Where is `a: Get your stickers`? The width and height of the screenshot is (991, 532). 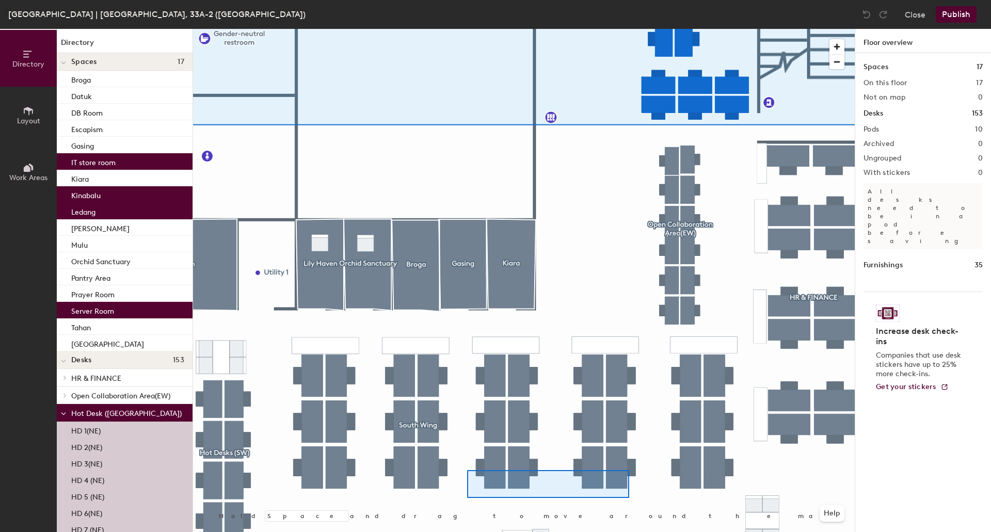 a: Get your stickers is located at coordinates (912, 387).